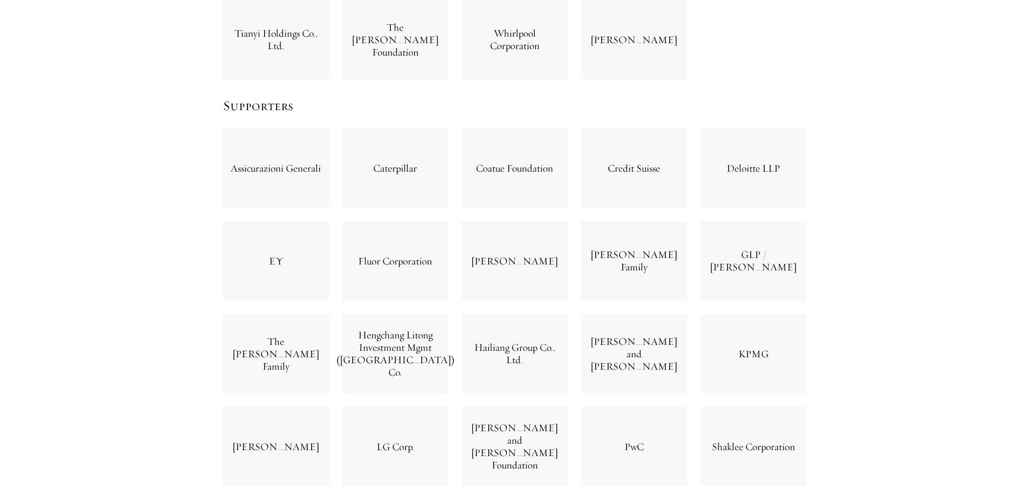  What do you see at coordinates (395, 168) in the screenshot?
I see `div: Caterpillar` at bounding box center [395, 168].